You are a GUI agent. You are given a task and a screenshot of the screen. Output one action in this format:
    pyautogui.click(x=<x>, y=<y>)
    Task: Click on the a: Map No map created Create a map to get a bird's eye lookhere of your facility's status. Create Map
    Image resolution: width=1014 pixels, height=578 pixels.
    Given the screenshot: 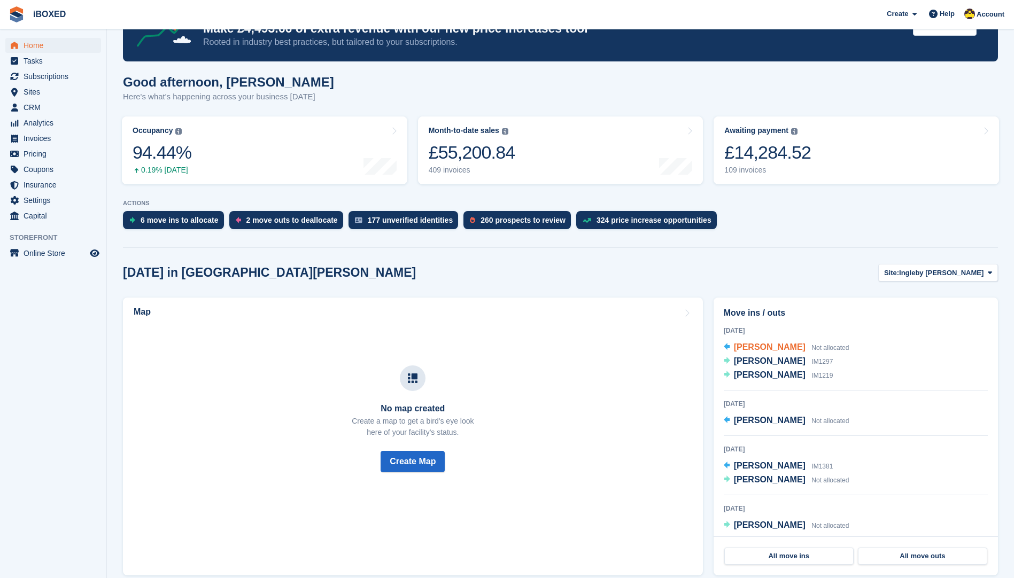 What is the action you would take?
    pyautogui.click(x=413, y=437)
    